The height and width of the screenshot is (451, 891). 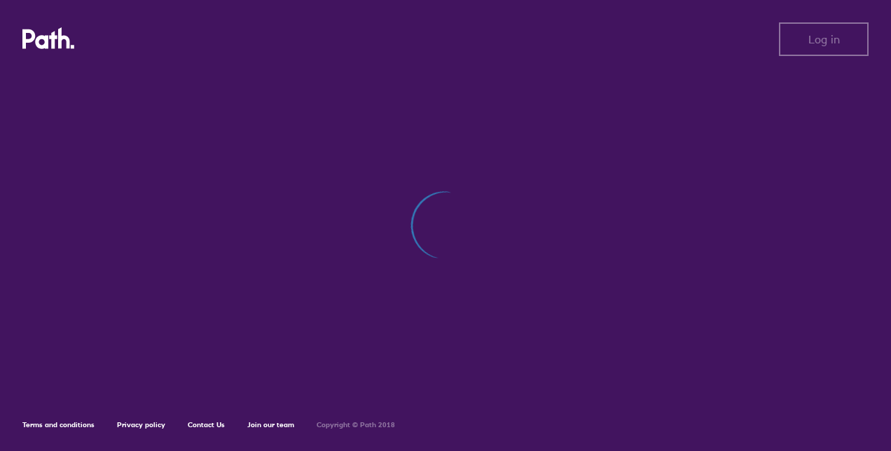 I want to click on a: Contact Us, so click(x=206, y=424).